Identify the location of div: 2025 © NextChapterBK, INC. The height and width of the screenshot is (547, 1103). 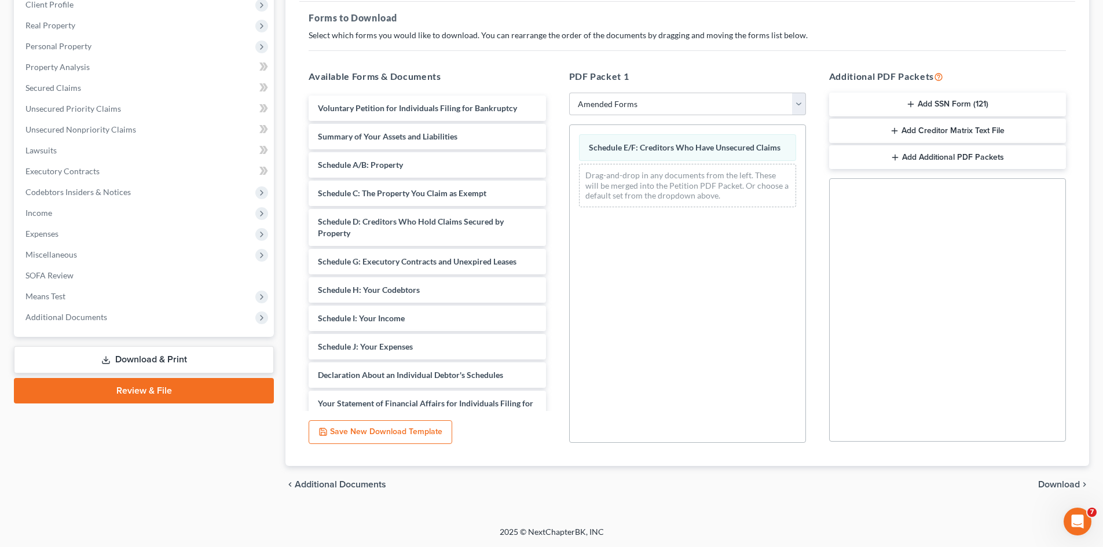
(552, 537).